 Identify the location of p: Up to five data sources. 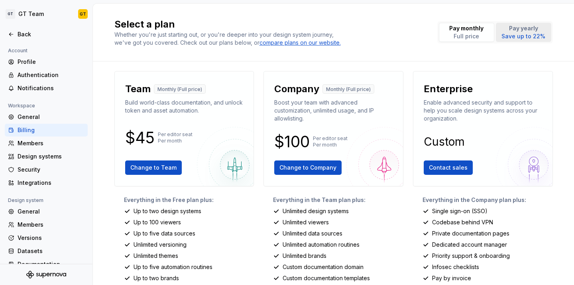
(164, 233).